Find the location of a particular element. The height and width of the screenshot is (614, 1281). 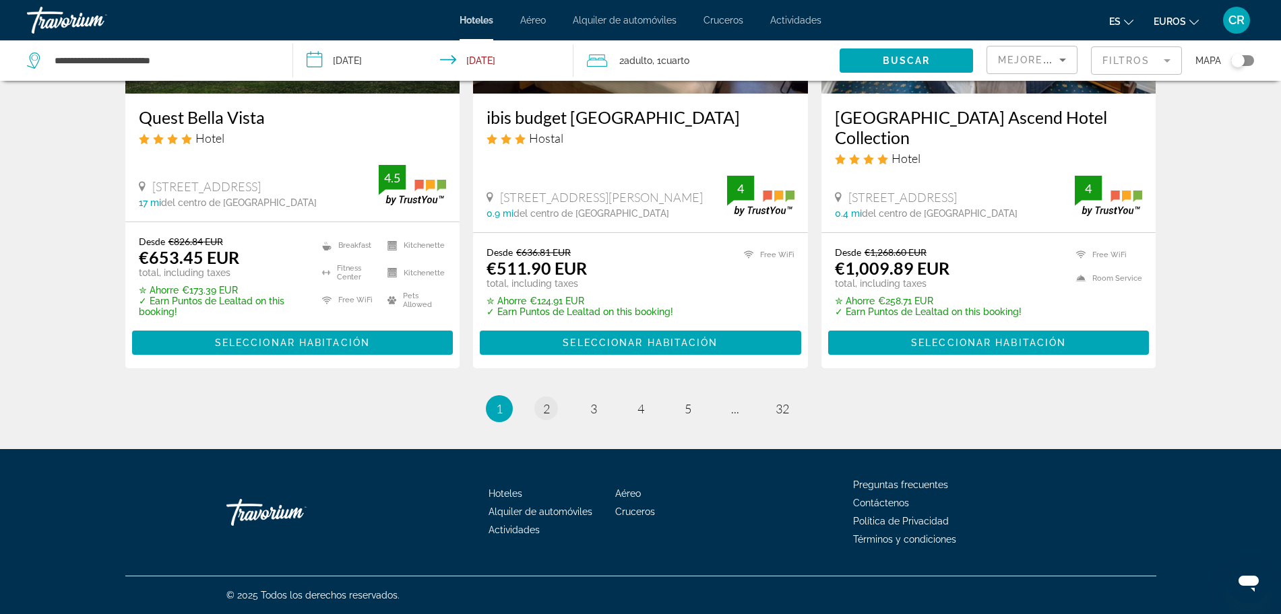

a: Términos y condiciones is located at coordinates (904, 540).